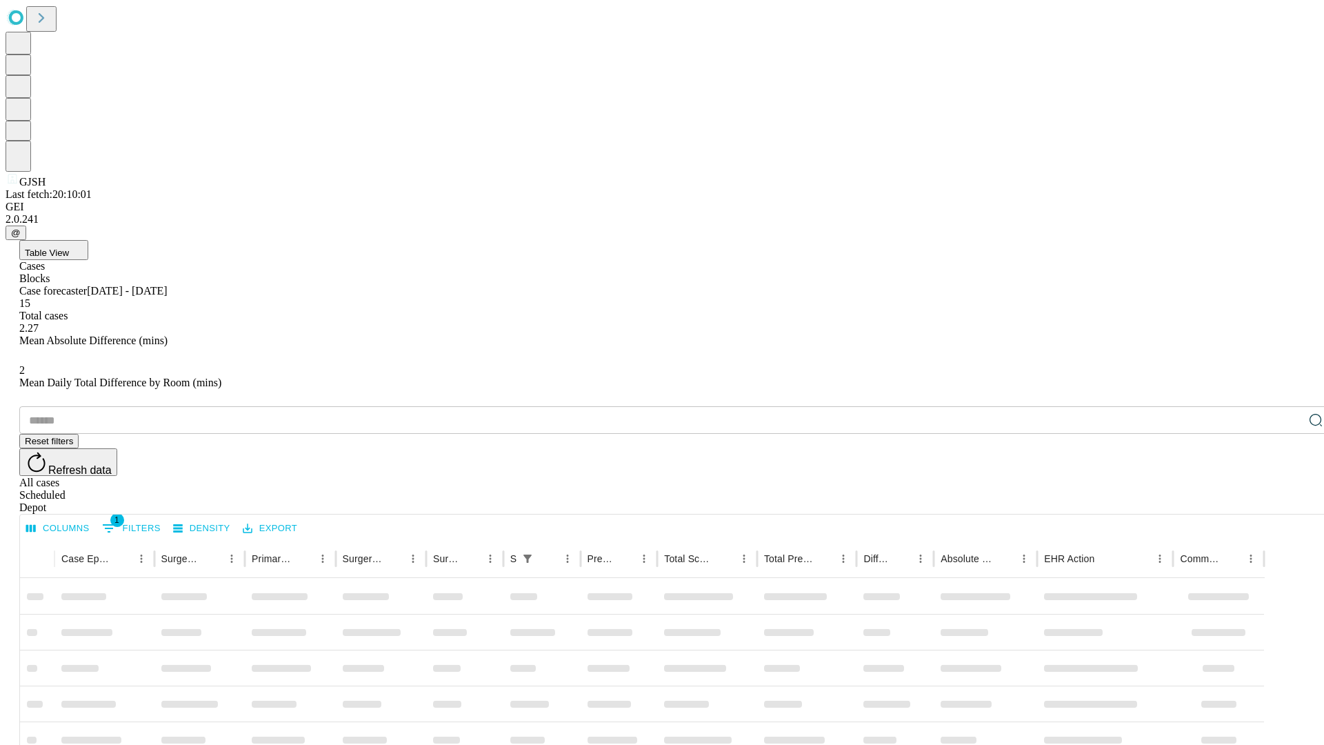 This screenshot has height=745, width=1324. Describe the element at coordinates (32, 181) in the screenshot. I see `span: GJSH` at that location.